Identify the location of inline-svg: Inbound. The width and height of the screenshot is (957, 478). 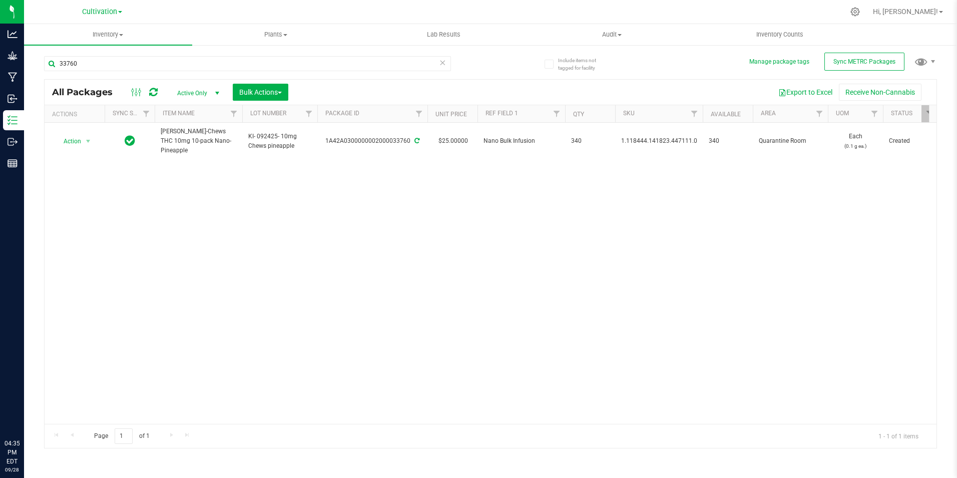
(13, 99).